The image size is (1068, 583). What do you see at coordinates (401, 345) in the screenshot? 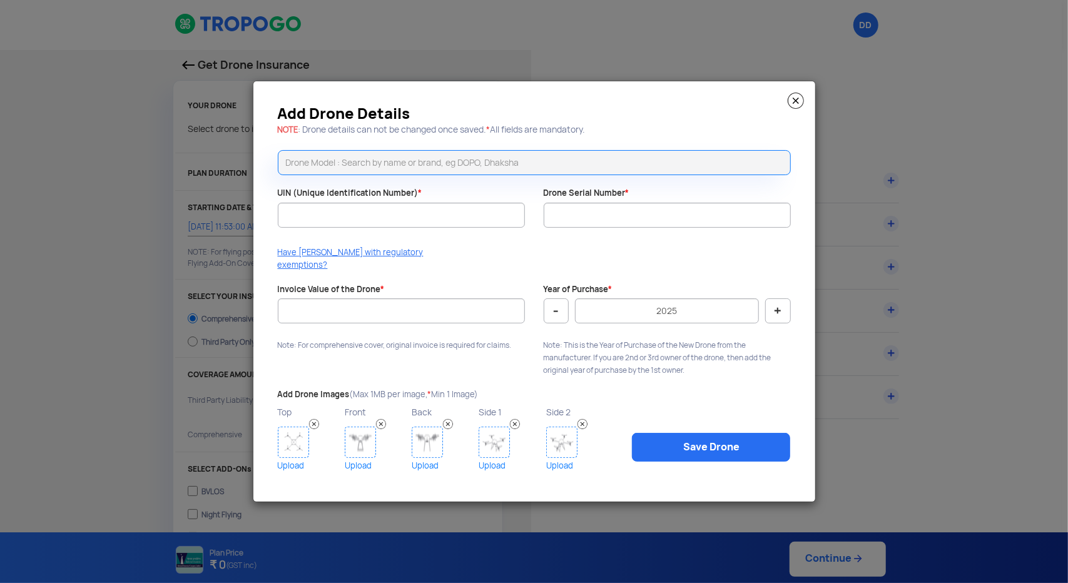
I see `p: Note: For comprehensive cover, original invoice is required for claims.` at bounding box center [401, 345].